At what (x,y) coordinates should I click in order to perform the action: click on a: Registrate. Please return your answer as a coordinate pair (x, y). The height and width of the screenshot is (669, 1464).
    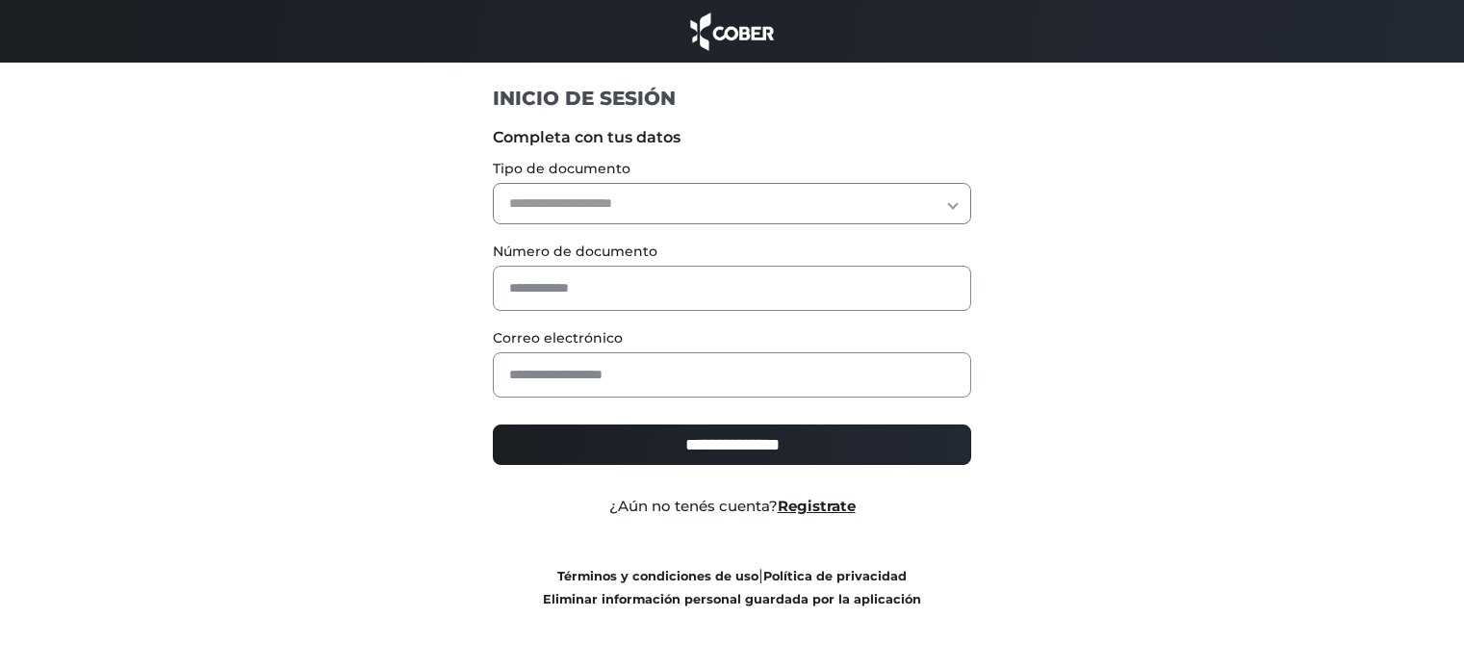
    Looking at the image, I should click on (816, 505).